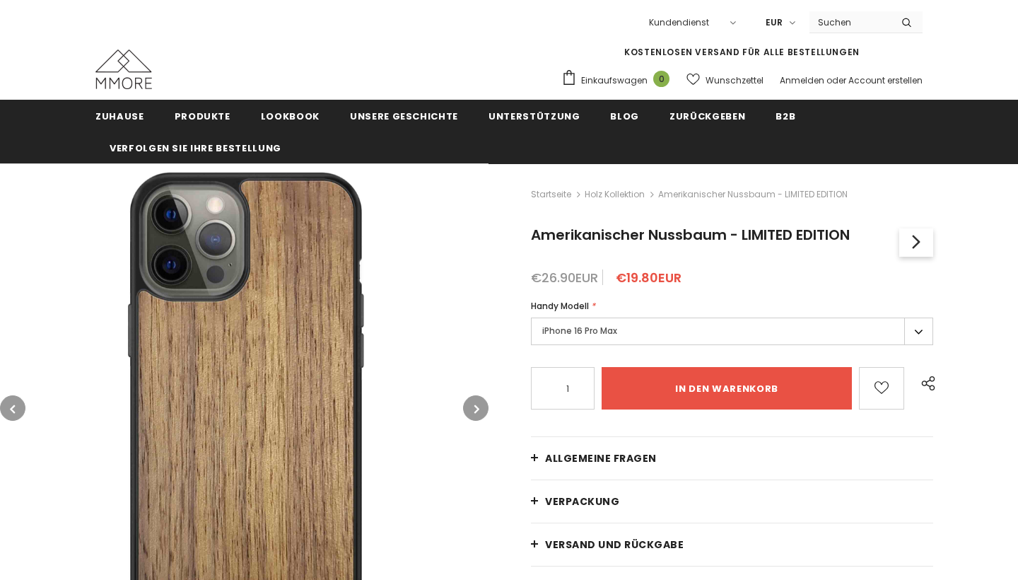  Describe the element at coordinates (564, 277) in the screenshot. I see `span: €26.90EUR` at that location.